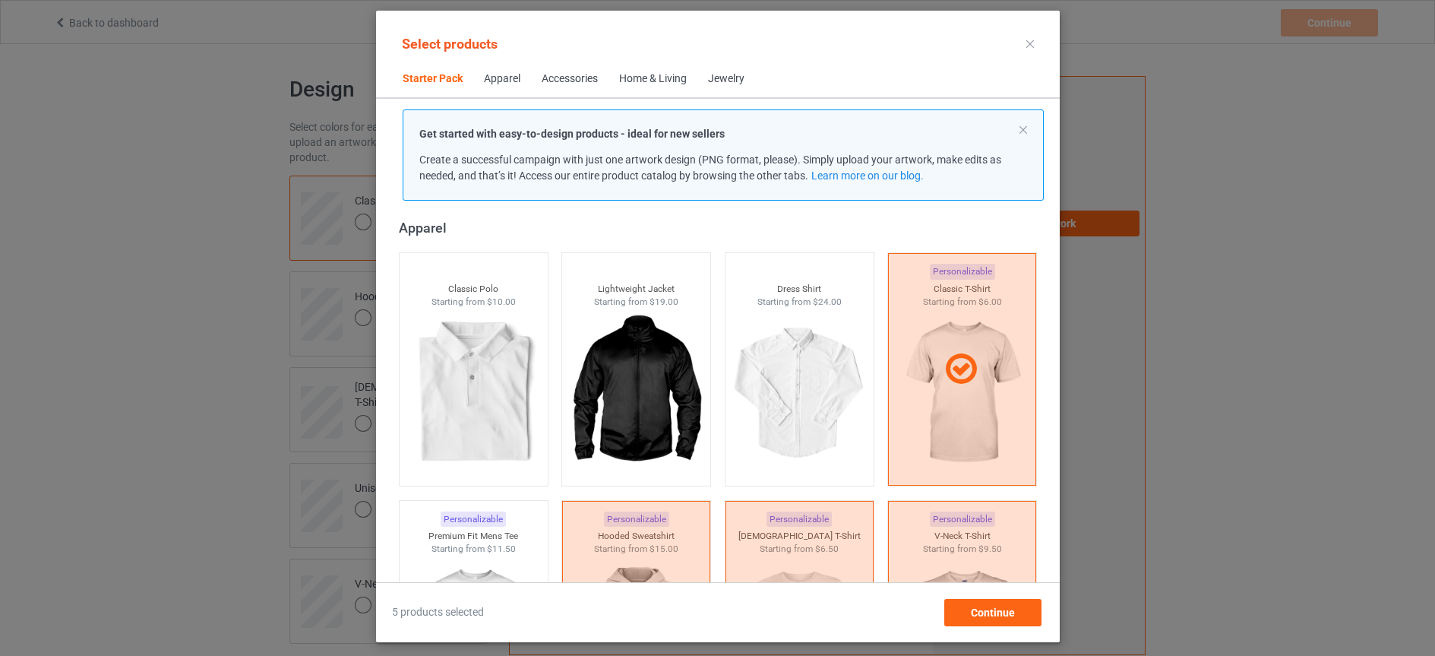 The height and width of the screenshot is (656, 1435). Describe the element at coordinates (572, 134) in the screenshot. I see `strong: Get started with easy-to-design products - ideal for new sellers` at that location.